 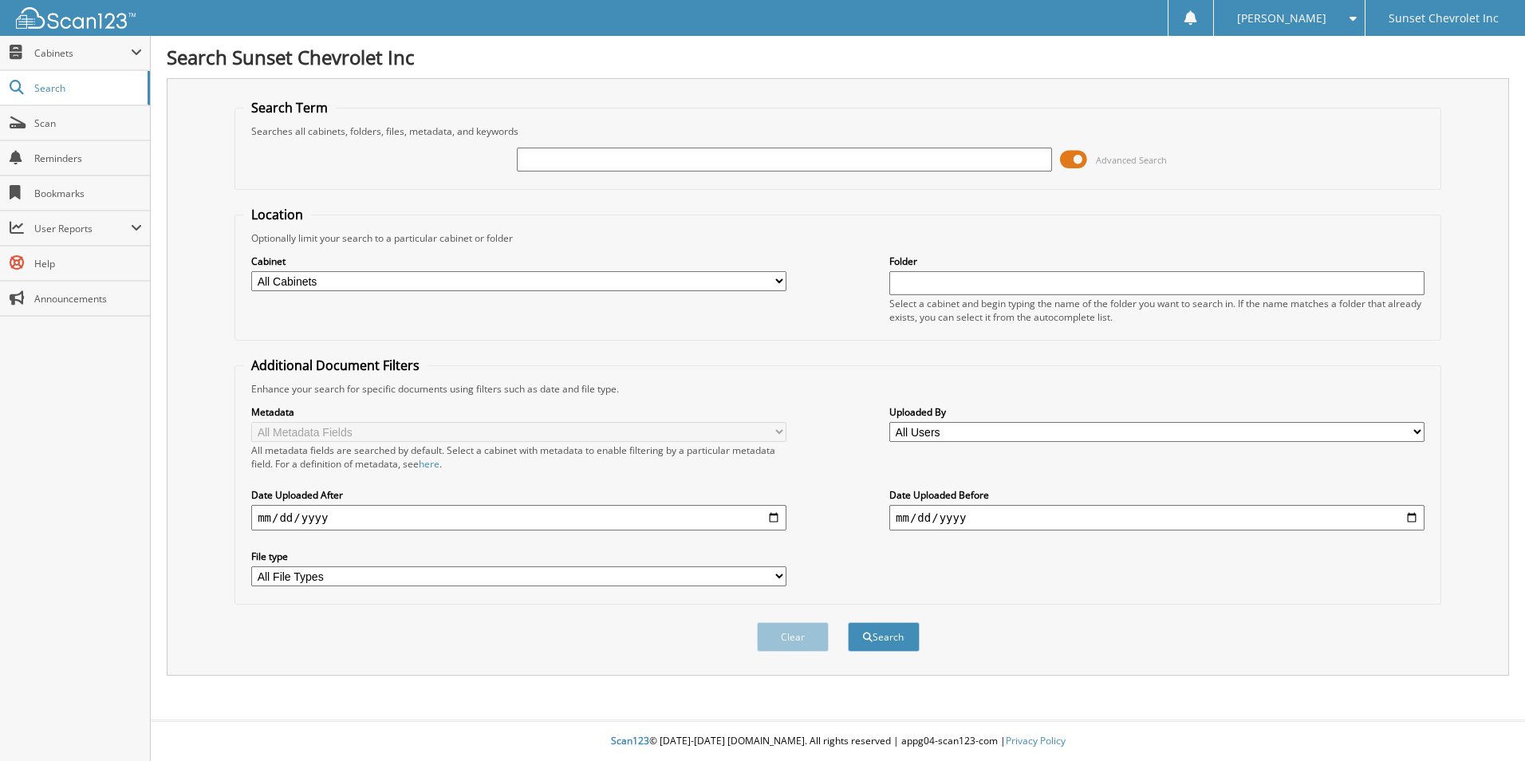 I want to click on span: Reminders, so click(x=88, y=158).